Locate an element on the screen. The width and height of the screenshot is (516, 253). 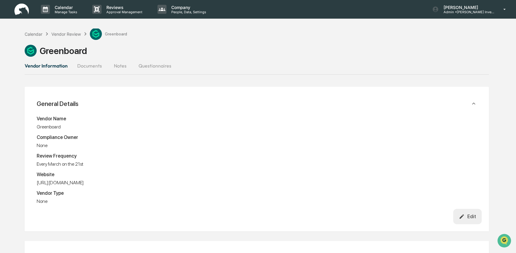
div: Website is located at coordinates (257, 175).